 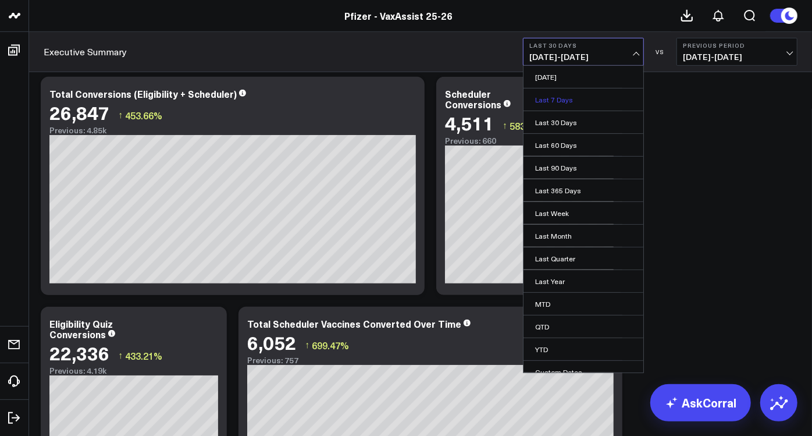 I want to click on a: YTD, so click(x=583, y=349).